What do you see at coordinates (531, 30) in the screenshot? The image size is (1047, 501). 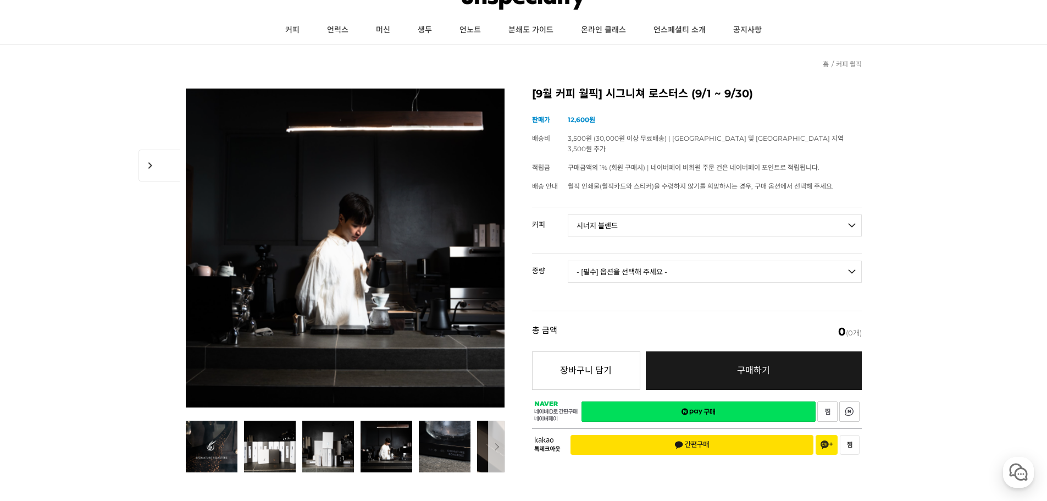 I see `a: 분쇄도 가이드` at bounding box center [531, 30].